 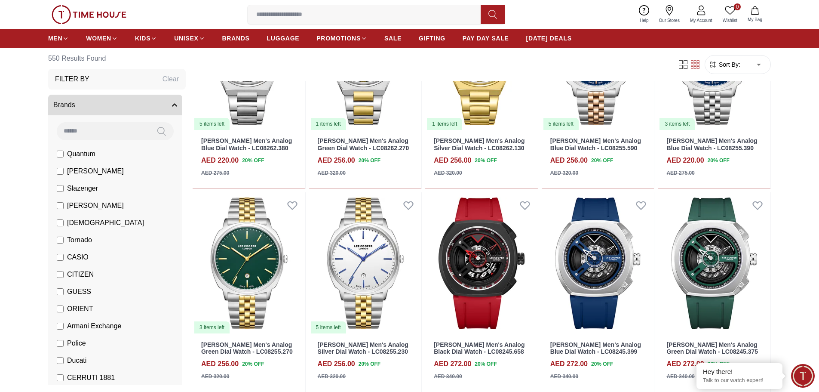 What do you see at coordinates (80, 309) in the screenshot?
I see `span: ORIENT` at bounding box center [80, 309].